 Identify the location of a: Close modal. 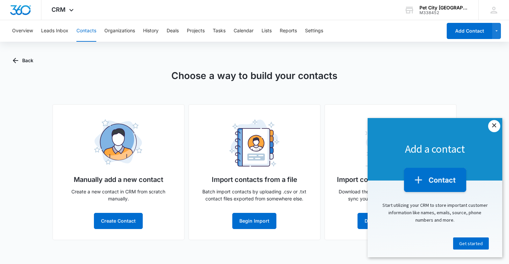
(127, 8).